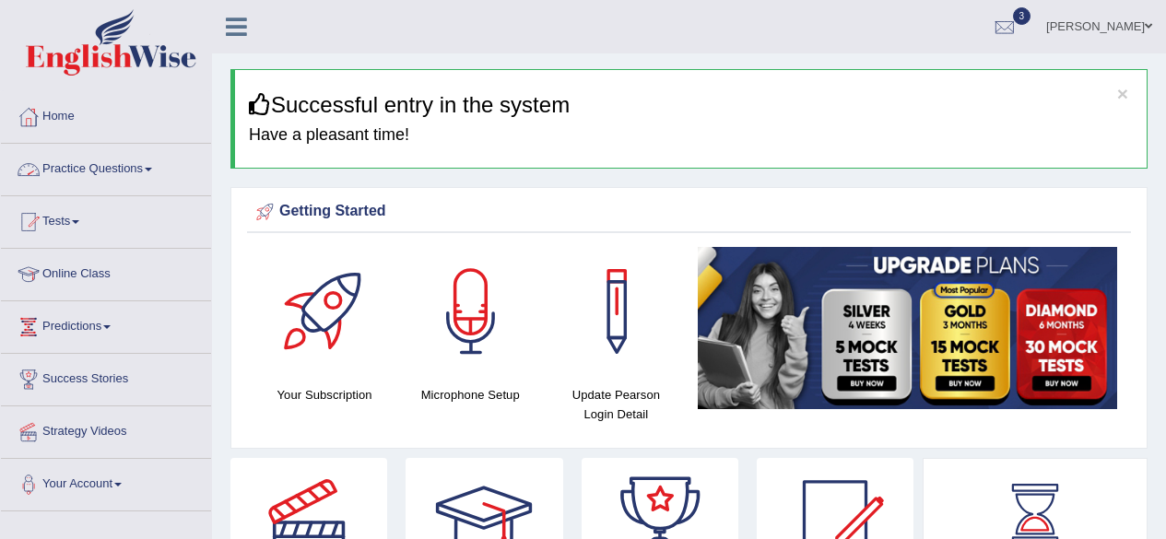 The width and height of the screenshot is (1166, 539). What do you see at coordinates (907, 328) in the screenshot?
I see `img: small5.jpg` at bounding box center [907, 328].